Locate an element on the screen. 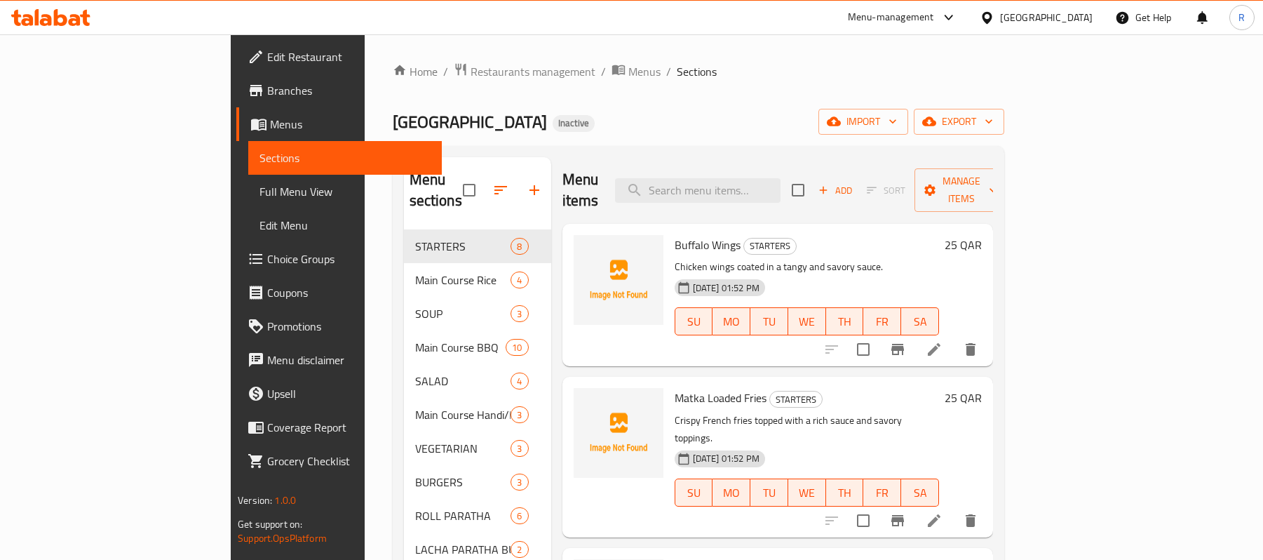 This screenshot has width=1263, height=560. span: Upsell is located at coordinates (349, 393).